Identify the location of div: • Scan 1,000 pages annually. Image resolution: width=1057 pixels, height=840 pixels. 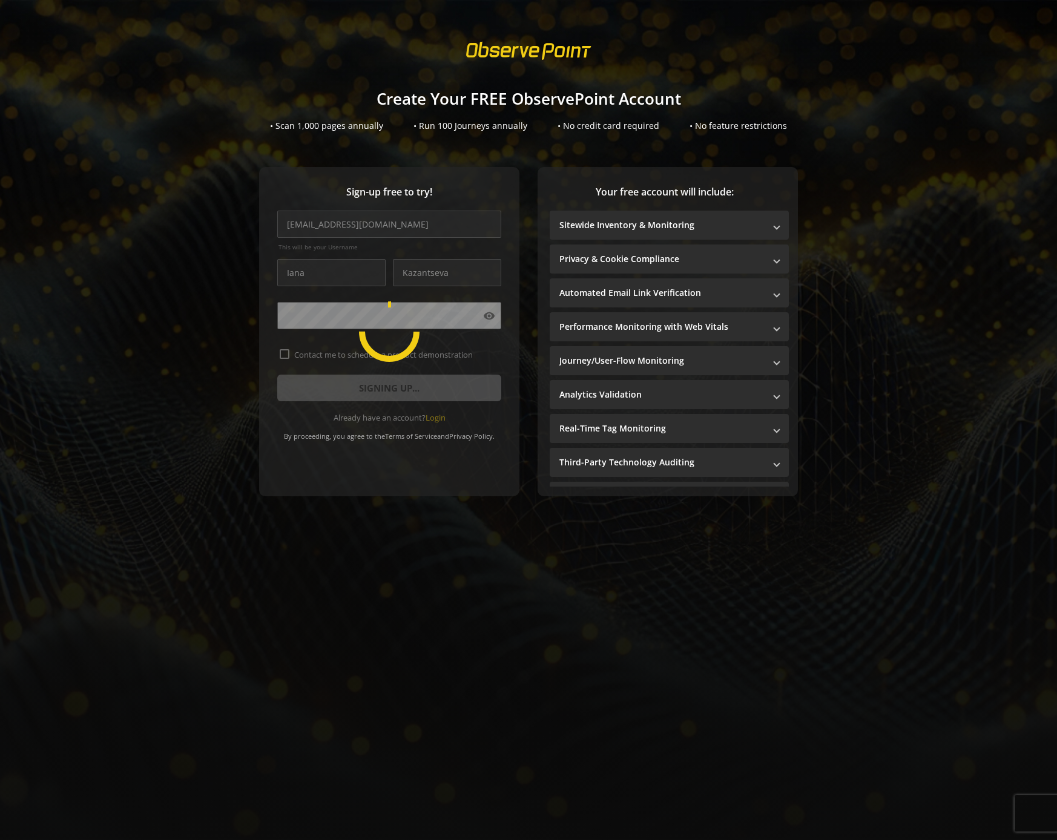
(326, 126).